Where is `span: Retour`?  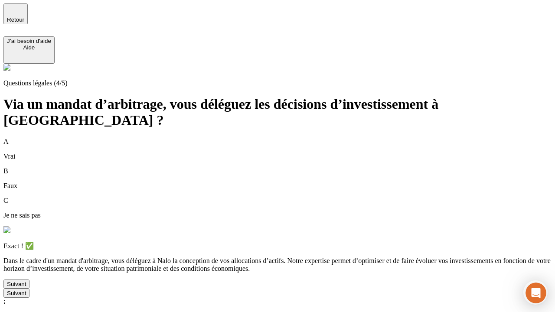 span: Retour is located at coordinates (16, 20).